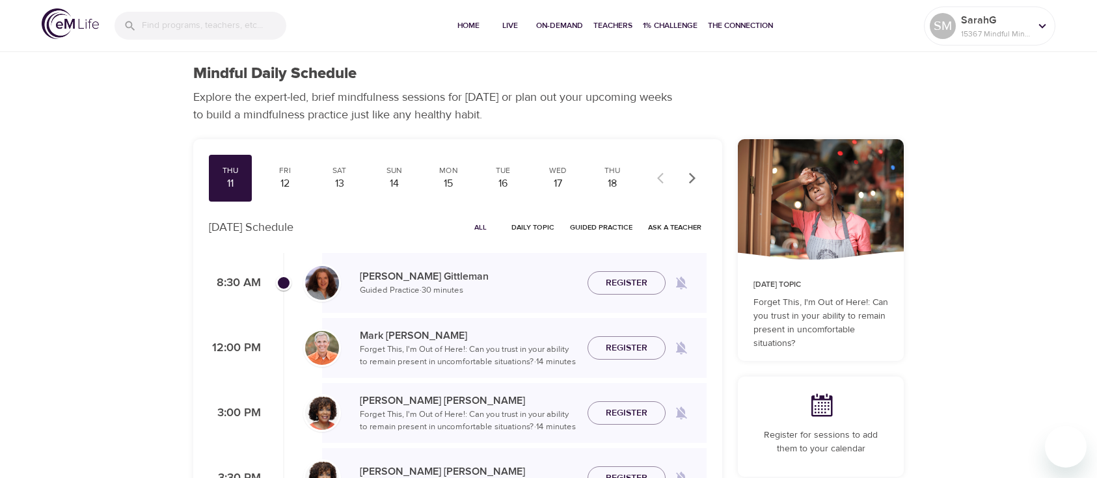 Image resolution: width=1097 pixels, height=478 pixels. Describe the element at coordinates (558, 184) in the screenshot. I see `div: 17` at that location.